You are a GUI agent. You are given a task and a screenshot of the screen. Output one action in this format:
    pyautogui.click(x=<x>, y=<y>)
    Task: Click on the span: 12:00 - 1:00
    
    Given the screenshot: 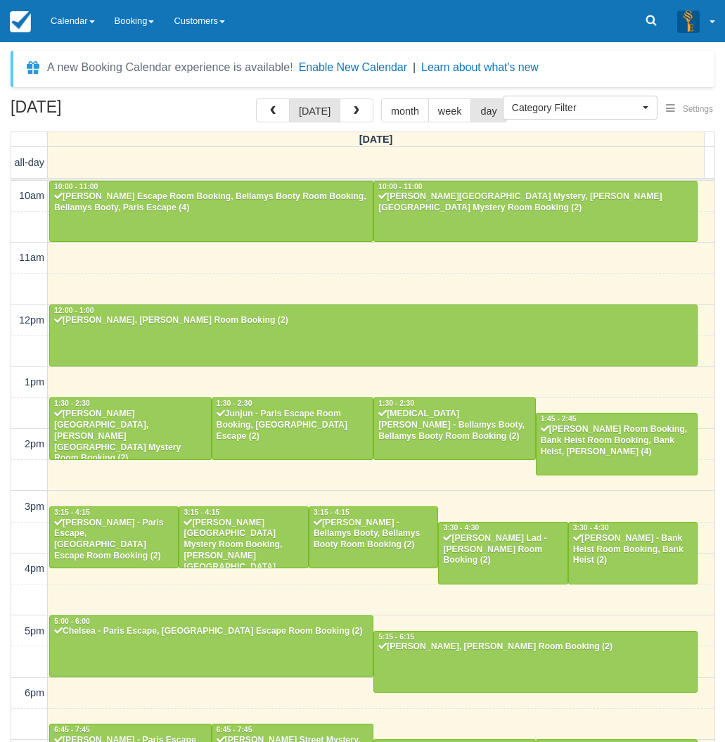 What is the action you would take?
    pyautogui.click(x=74, y=310)
    